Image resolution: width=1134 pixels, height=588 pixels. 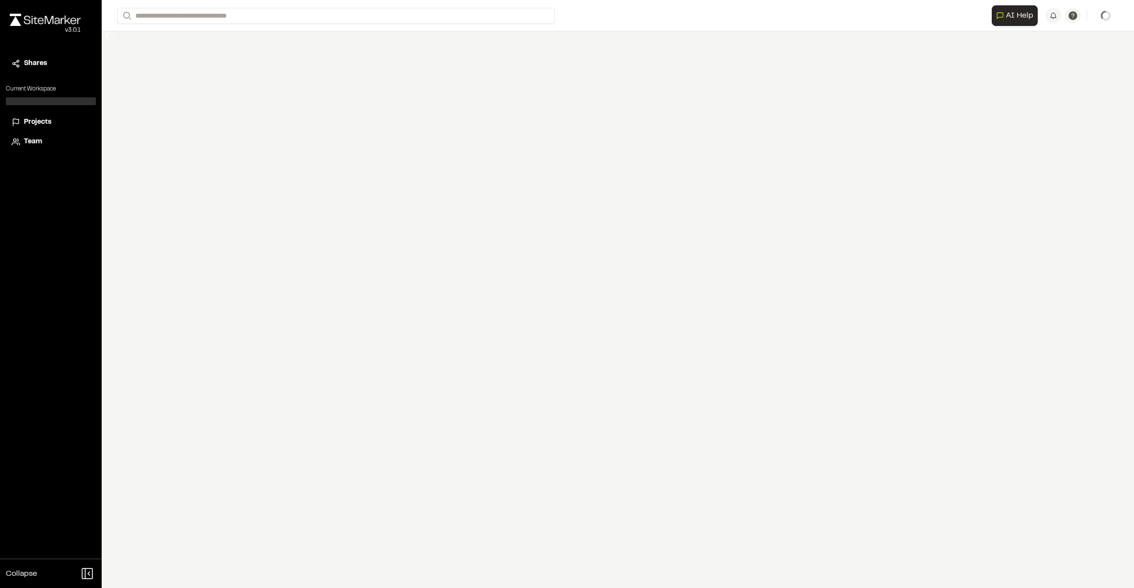 What do you see at coordinates (38, 122) in the screenshot?
I see `span: Projects` at bounding box center [38, 122].